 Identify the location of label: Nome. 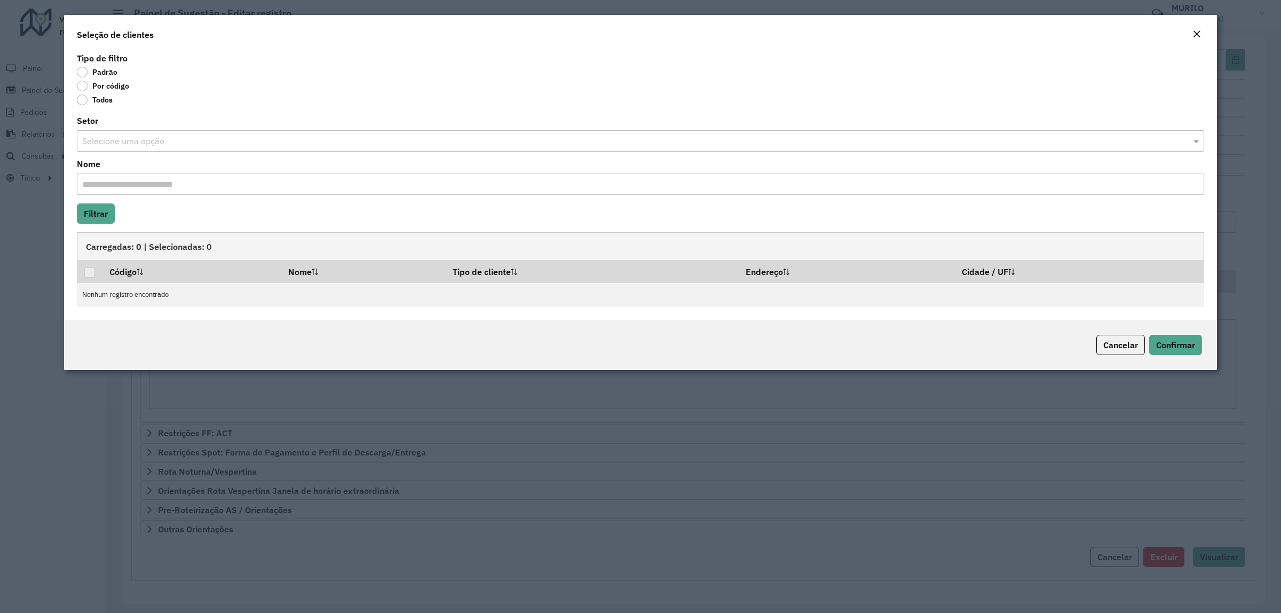
(89, 164).